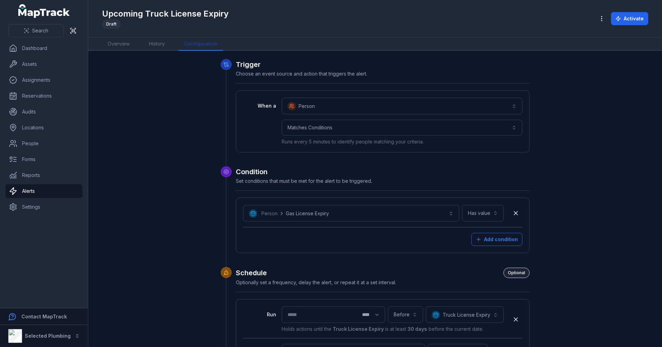 This screenshot has width=662, height=347. Describe the element at coordinates (44, 11) in the screenshot. I see `a: MapTrack` at that location.